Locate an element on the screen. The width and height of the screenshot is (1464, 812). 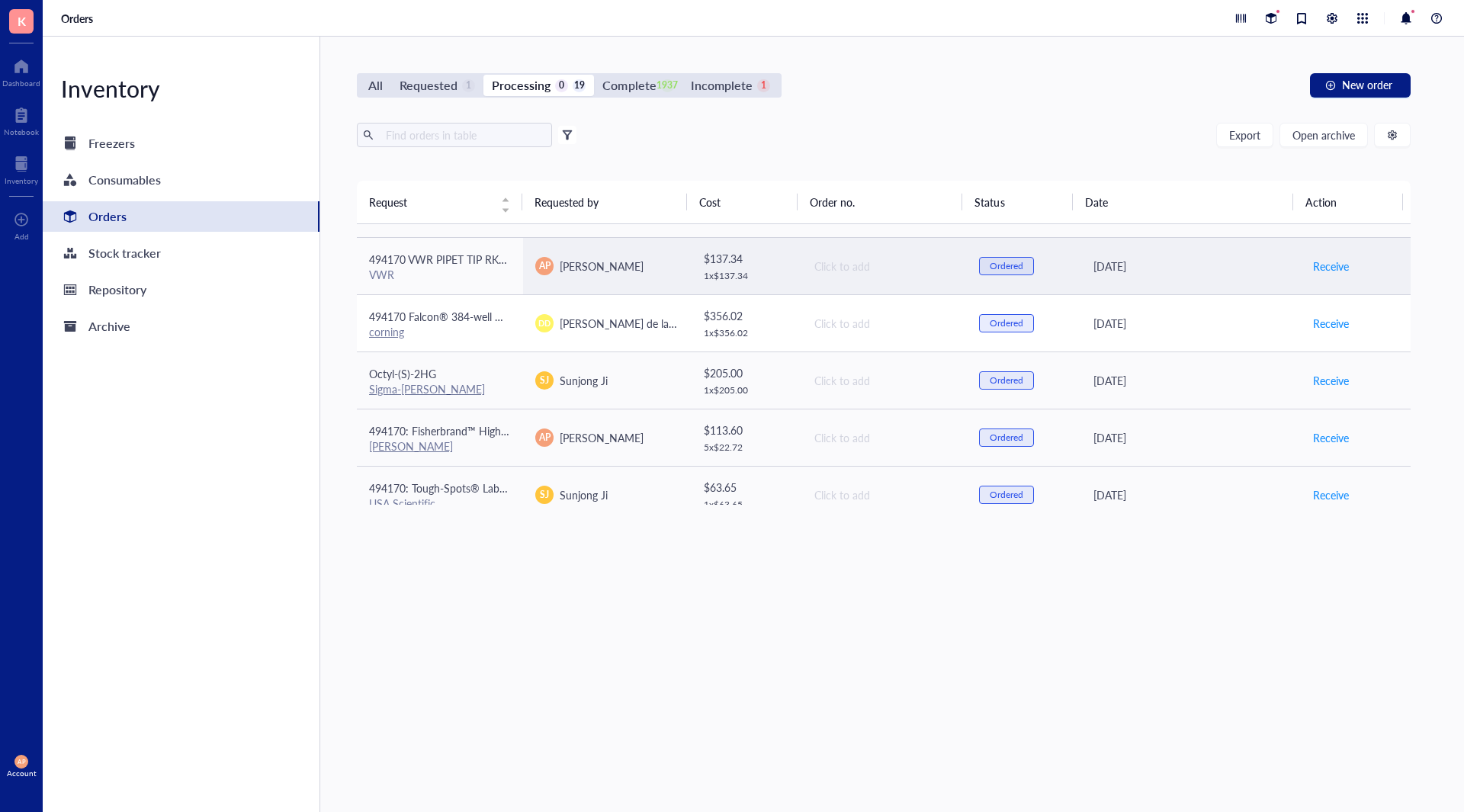
th: Order no. is located at coordinates (881, 202).